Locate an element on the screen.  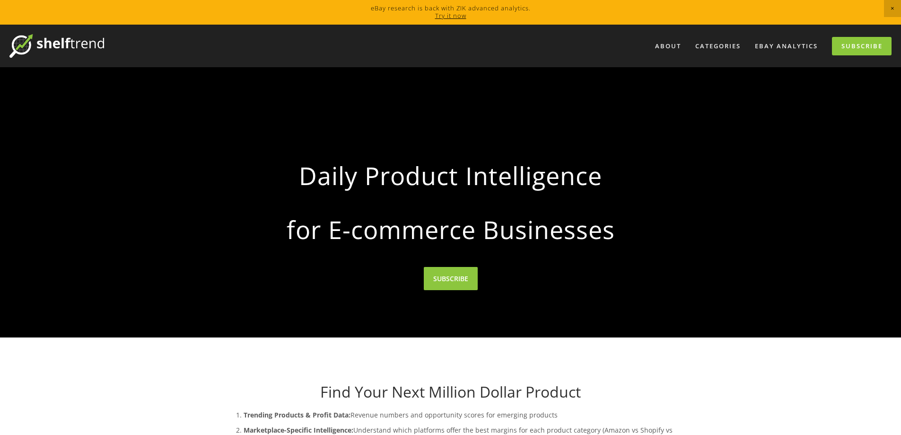
a: About is located at coordinates (668, 46).